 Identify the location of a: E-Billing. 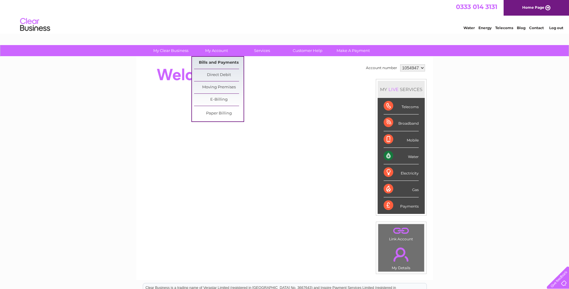
(219, 100).